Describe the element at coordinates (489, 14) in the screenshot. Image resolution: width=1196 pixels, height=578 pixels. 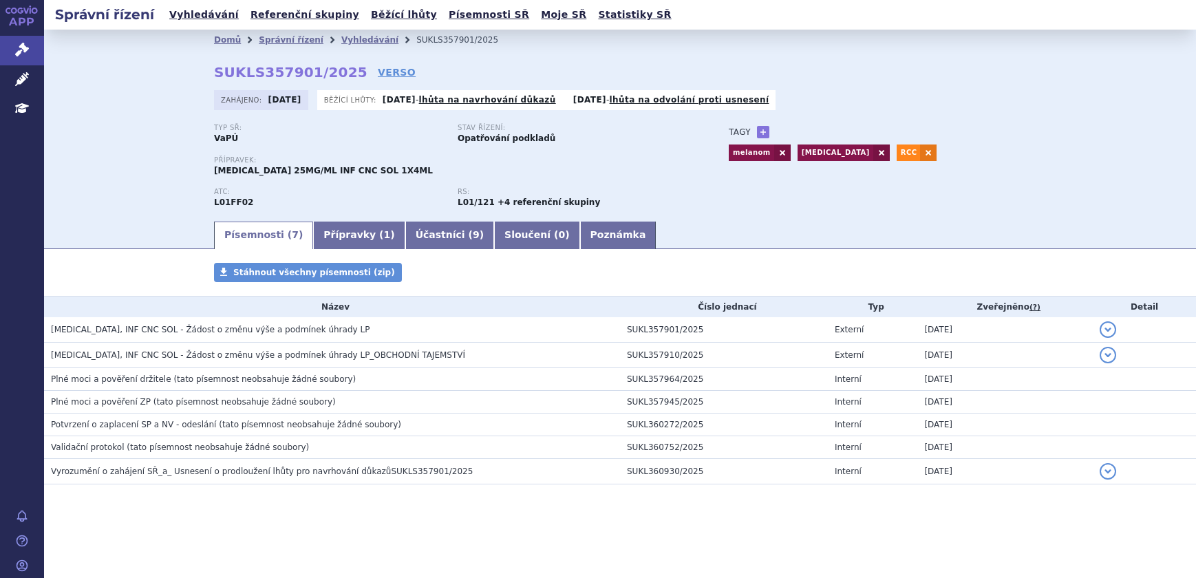
I see `a: Písemnosti SŘ` at that location.